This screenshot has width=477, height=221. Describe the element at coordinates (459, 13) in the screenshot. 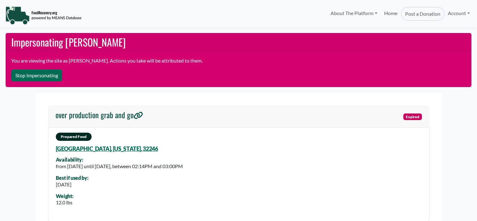

I see `a: Account` at that location.